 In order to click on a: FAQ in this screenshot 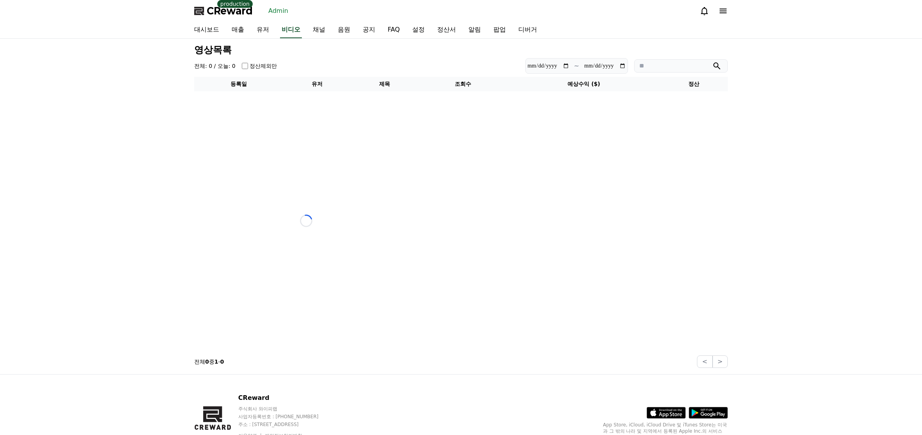, I will do `click(394, 30)`.